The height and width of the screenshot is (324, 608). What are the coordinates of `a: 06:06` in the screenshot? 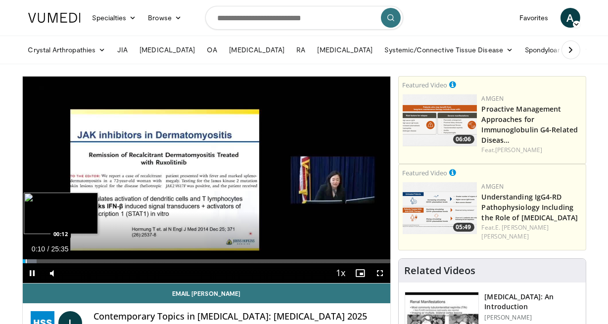 It's located at (440, 120).